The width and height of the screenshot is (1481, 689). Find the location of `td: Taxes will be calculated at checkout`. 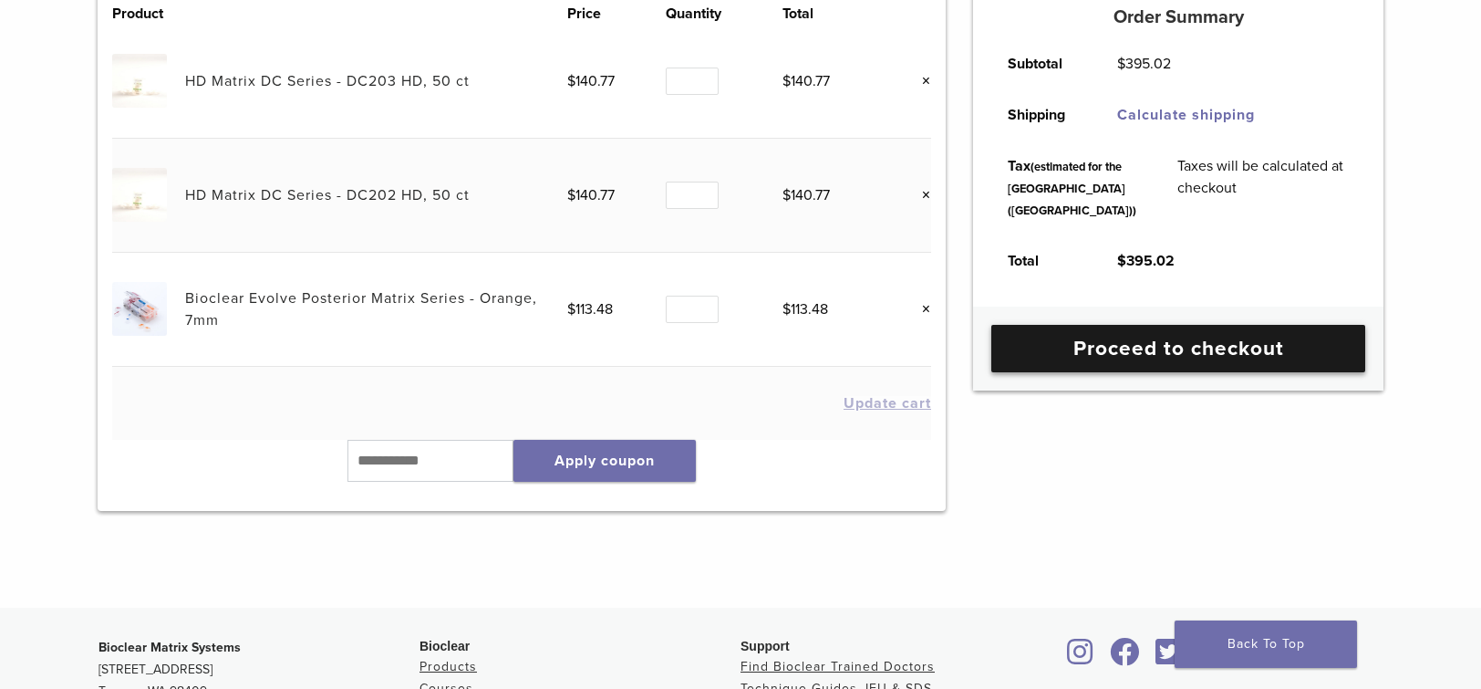

td: Taxes will be calculated at checkout is located at coordinates (1263, 188).